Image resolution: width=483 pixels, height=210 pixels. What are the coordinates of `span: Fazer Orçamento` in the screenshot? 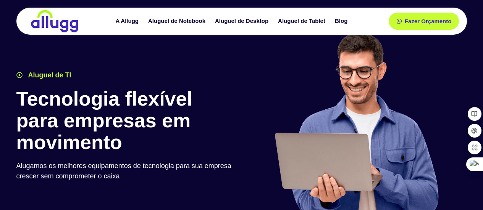 It's located at (428, 21).